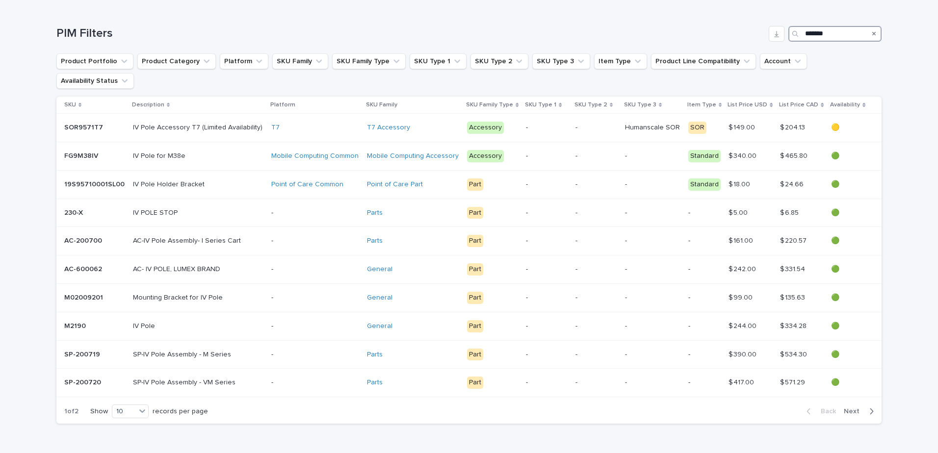 Image resolution: width=938 pixels, height=453 pixels. I want to click on div: Standard, so click(704, 184).